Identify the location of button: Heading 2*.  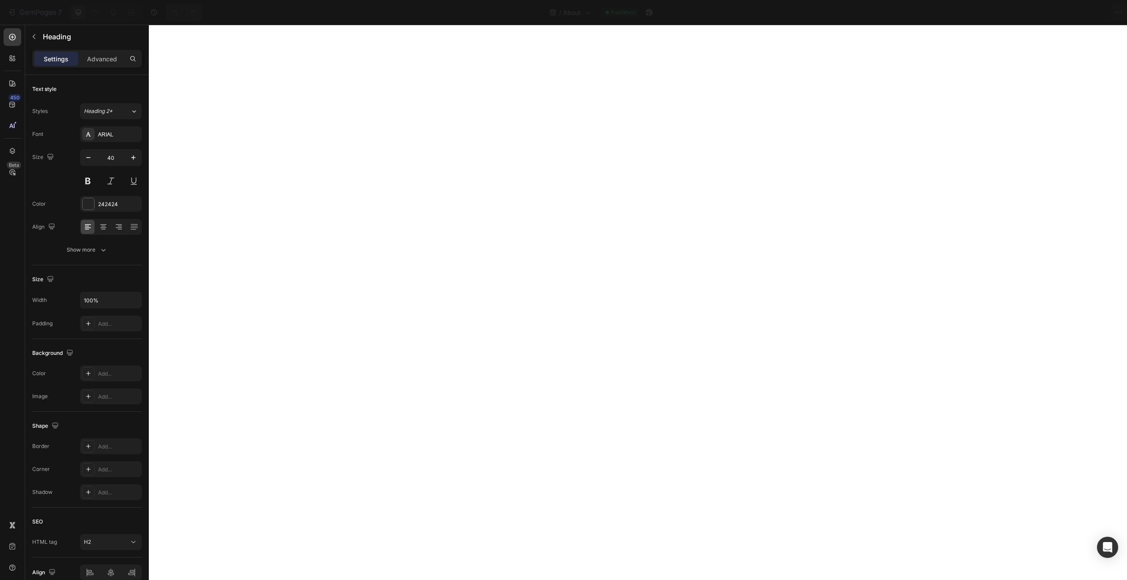
(111, 111).